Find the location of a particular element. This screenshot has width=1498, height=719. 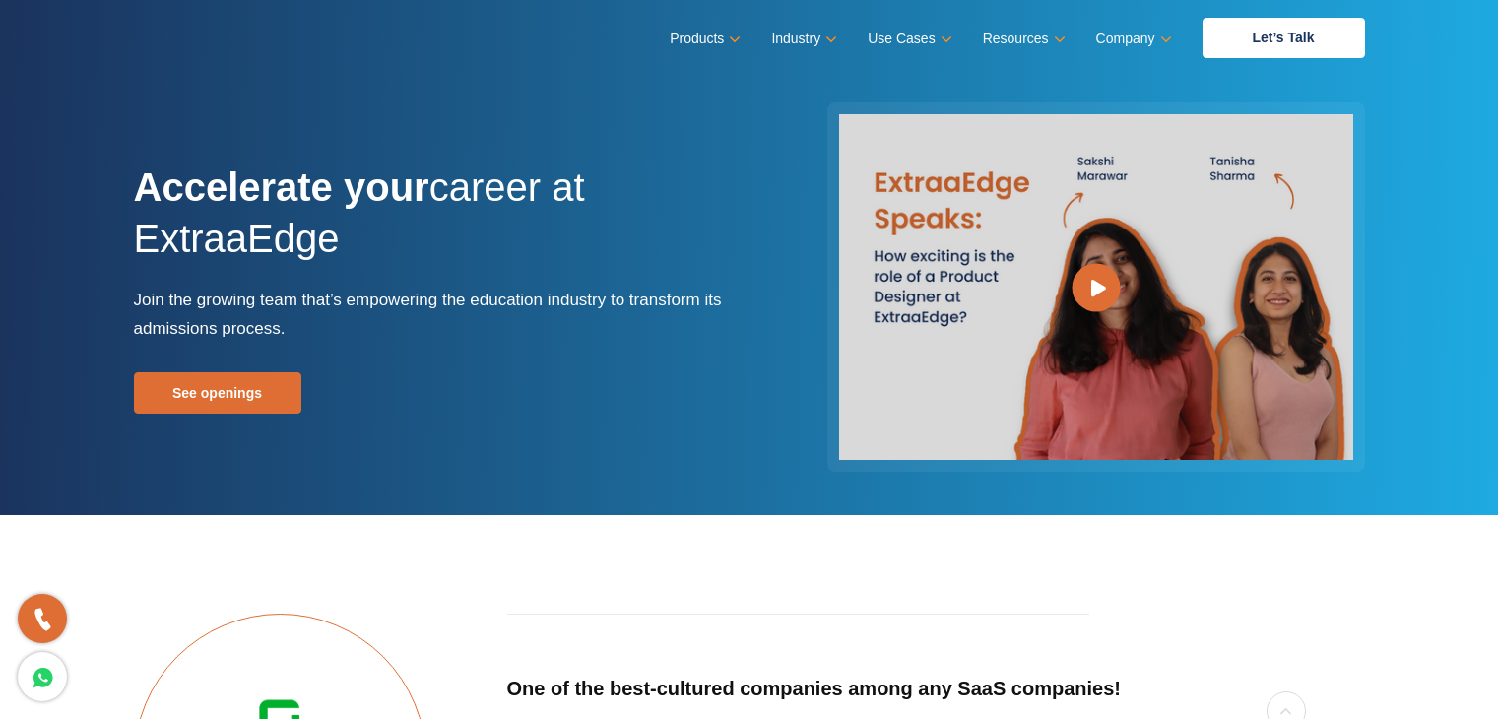

h1: career at ExtraaEdge is located at coordinates (434, 224).